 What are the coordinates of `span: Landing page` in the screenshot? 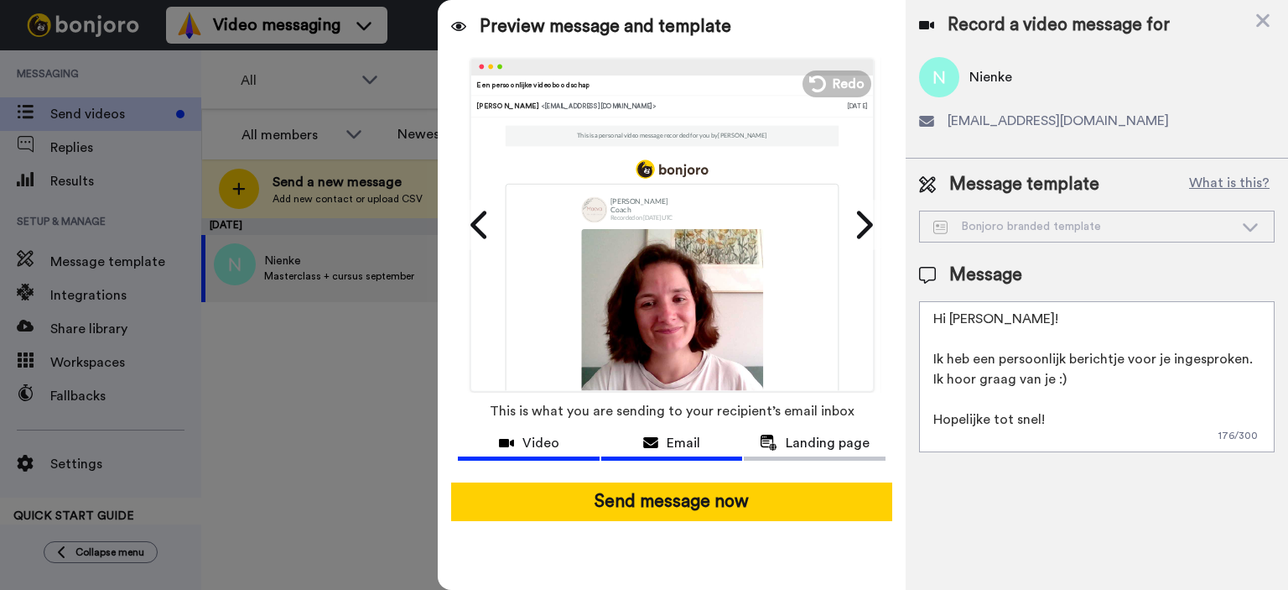 It's located at (828, 443).